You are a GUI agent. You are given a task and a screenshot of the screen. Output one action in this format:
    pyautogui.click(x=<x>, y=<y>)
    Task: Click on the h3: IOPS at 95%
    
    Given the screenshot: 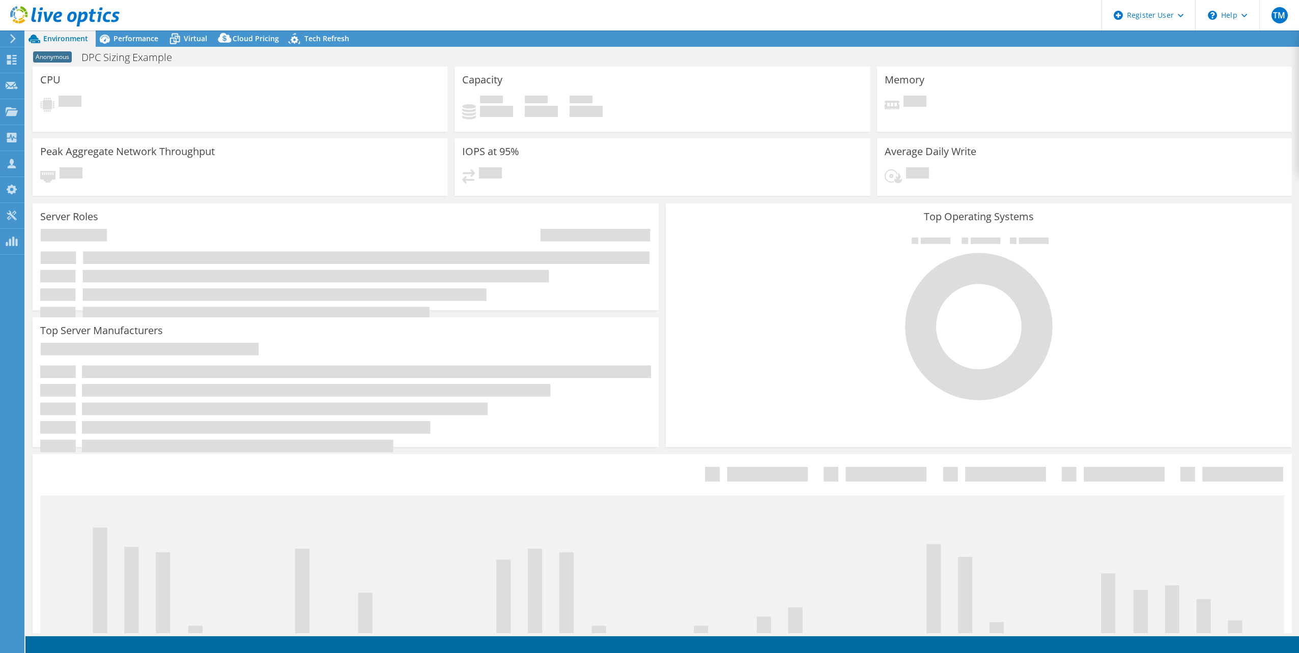 What is the action you would take?
    pyautogui.click(x=491, y=152)
    